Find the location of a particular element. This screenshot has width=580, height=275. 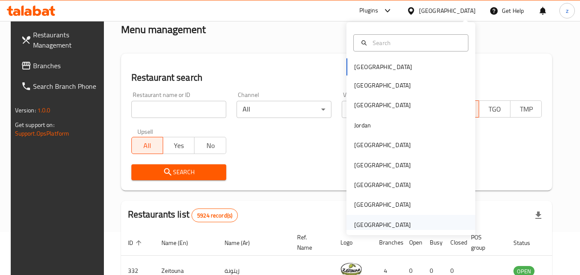

div: All is located at coordinates (284, 110).